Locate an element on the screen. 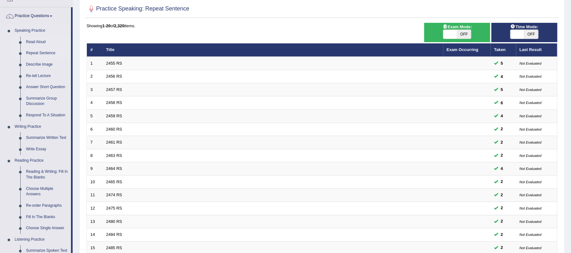  a: Repeat Sentence is located at coordinates (47, 53).